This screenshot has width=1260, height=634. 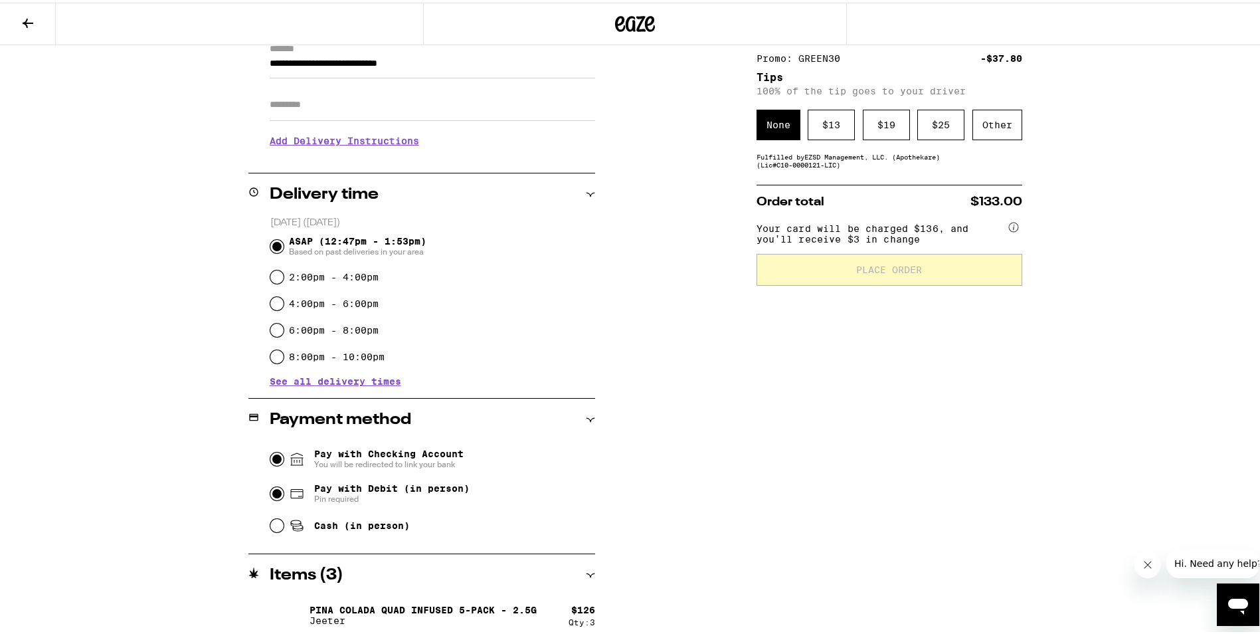 What do you see at coordinates (306, 573) in the screenshot?
I see `h2: Items ( 3 )` at bounding box center [306, 573].